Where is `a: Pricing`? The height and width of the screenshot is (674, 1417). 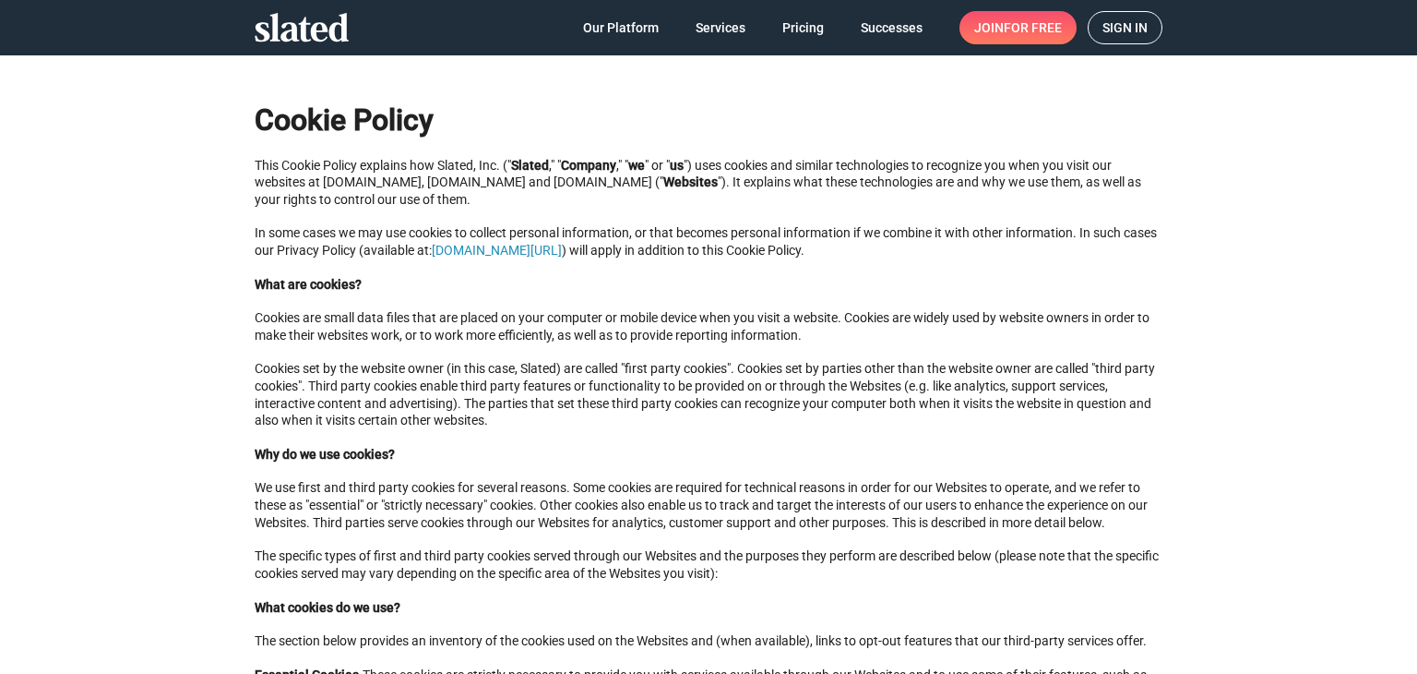
a: Pricing is located at coordinates (803, 28).